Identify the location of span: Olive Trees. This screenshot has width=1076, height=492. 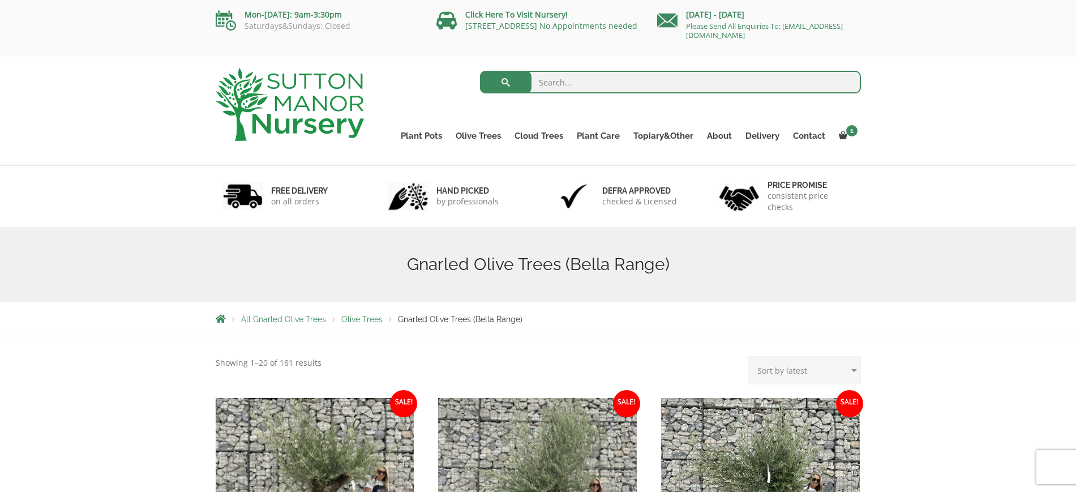
(362, 319).